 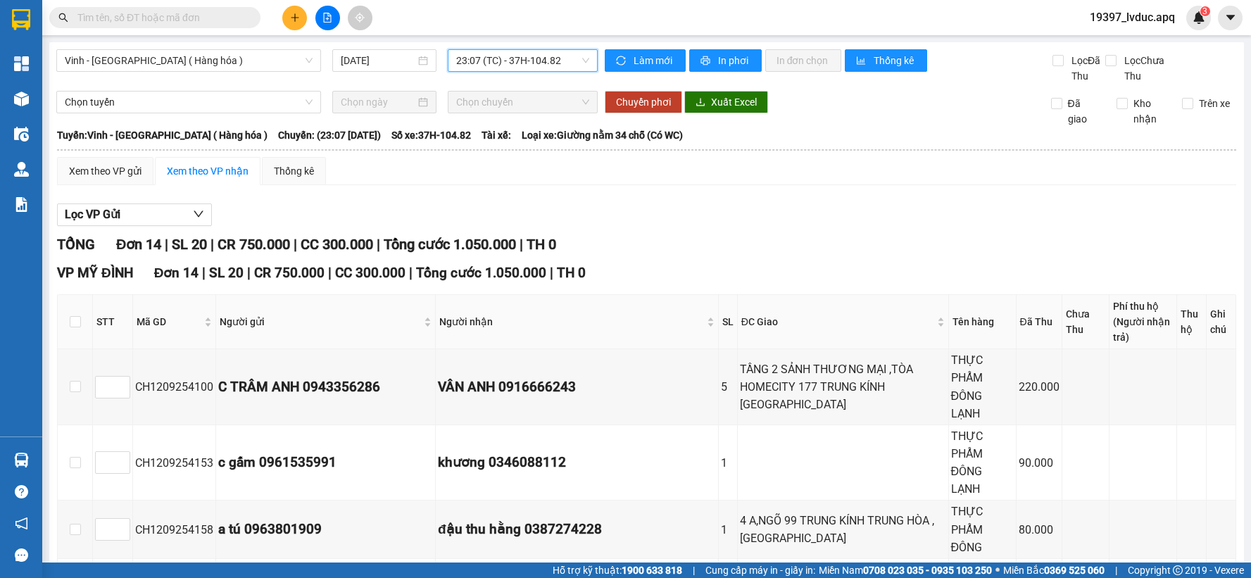 I want to click on input: 12/09/2025, so click(x=377, y=61).